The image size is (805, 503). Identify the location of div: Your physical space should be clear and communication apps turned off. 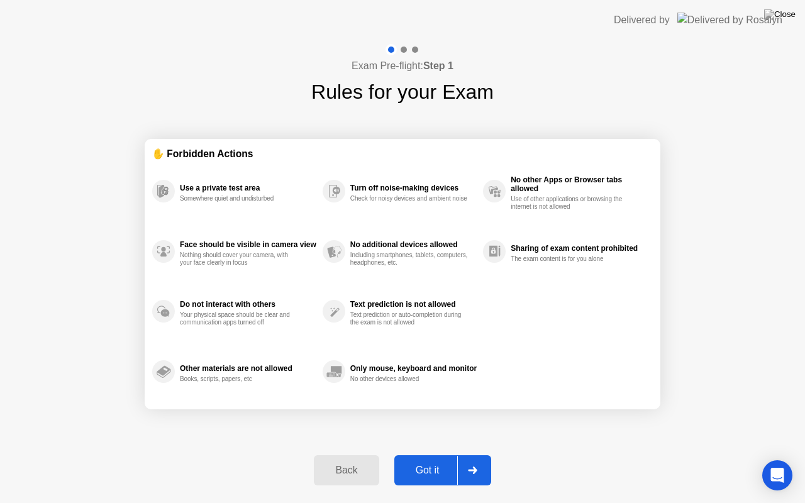
(239, 319).